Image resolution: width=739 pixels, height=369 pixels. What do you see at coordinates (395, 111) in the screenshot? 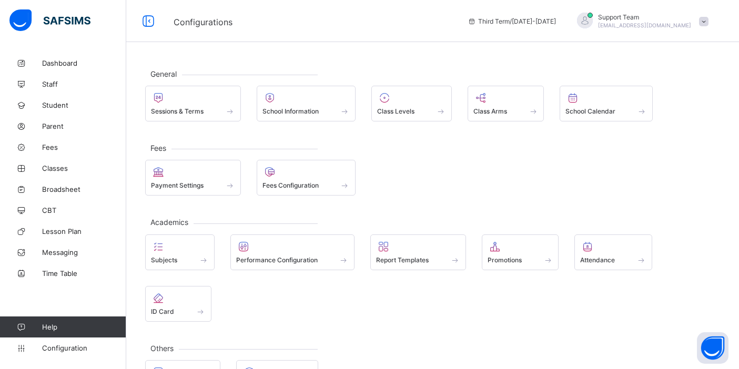
I see `span: Class Levels` at bounding box center [395, 111].